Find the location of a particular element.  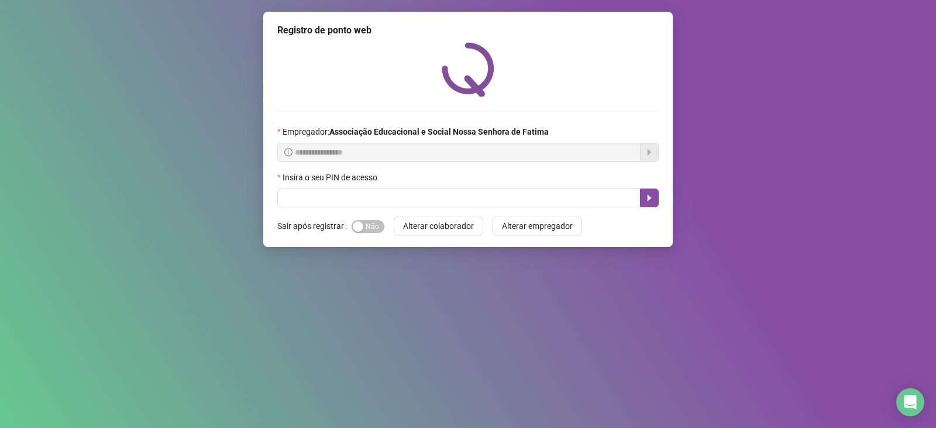

button: Alterar colaborador is located at coordinates (438, 226).